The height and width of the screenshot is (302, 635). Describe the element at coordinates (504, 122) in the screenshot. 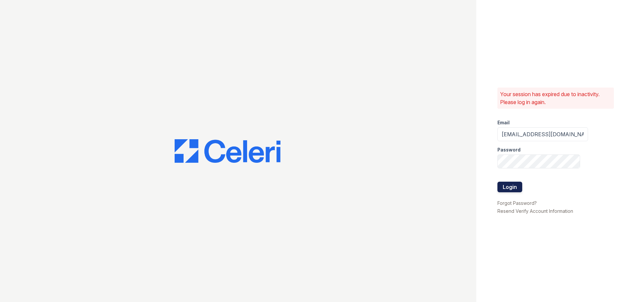

I see `label: Email` at that location.